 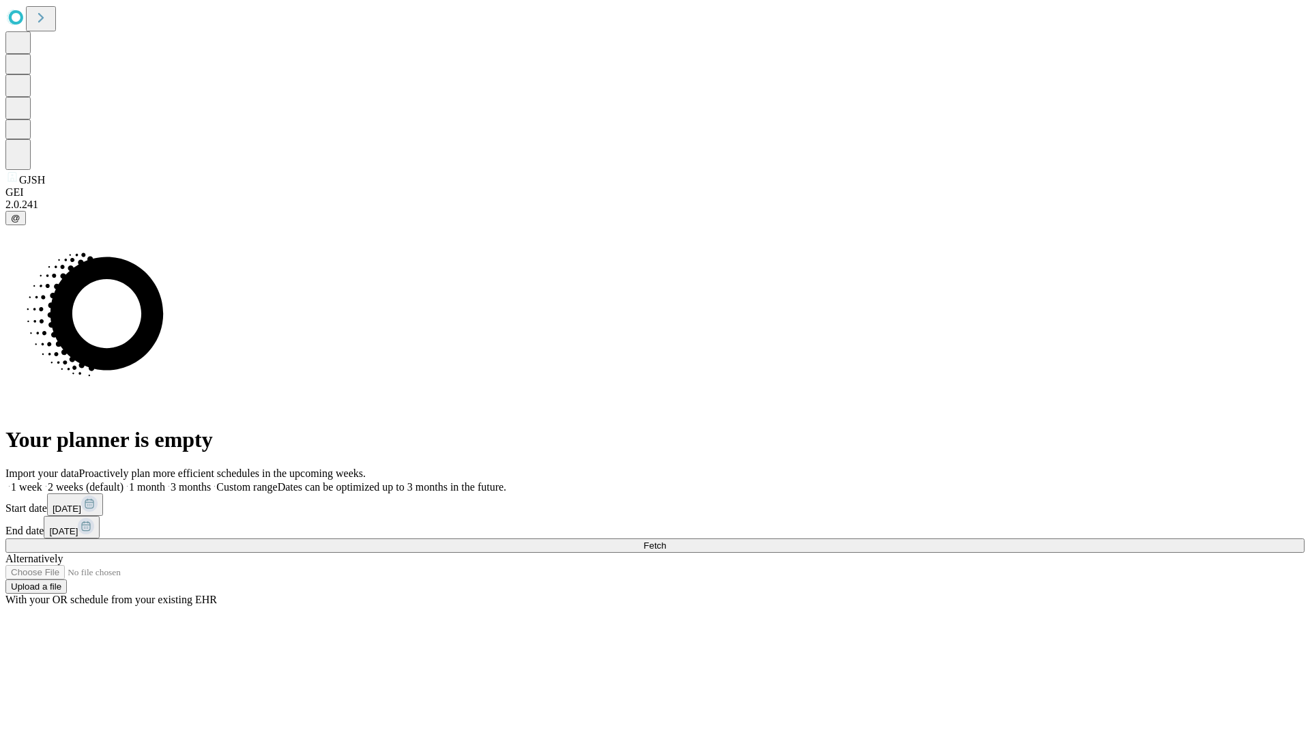 What do you see at coordinates (222, 473) in the screenshot?
I see `span: Proactively plan more efficient schedules in the upcoming weeks.` at bounding box center [222, 473].